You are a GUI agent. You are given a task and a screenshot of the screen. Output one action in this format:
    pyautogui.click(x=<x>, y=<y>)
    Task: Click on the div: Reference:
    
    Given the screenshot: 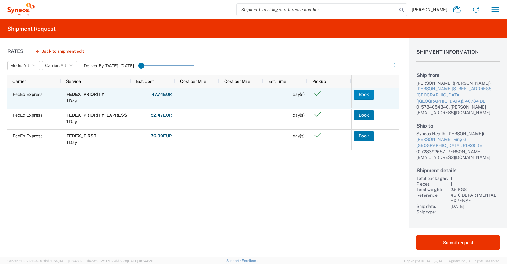 What is the action you would take?
    pyautogui.click(x=432, y=198)
    